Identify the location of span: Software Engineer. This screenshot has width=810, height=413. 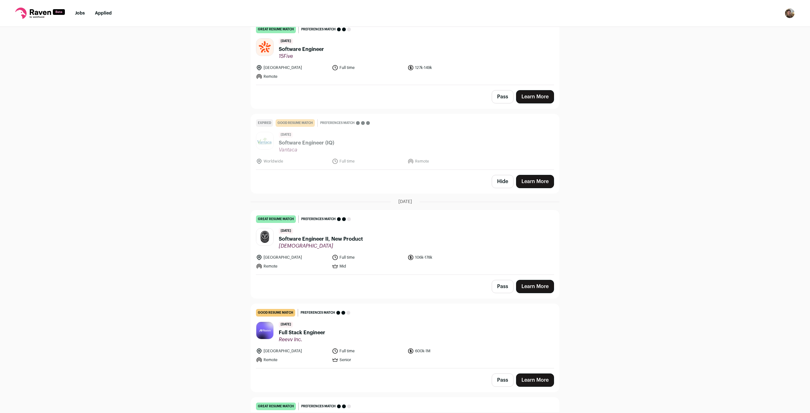
(301, 49).